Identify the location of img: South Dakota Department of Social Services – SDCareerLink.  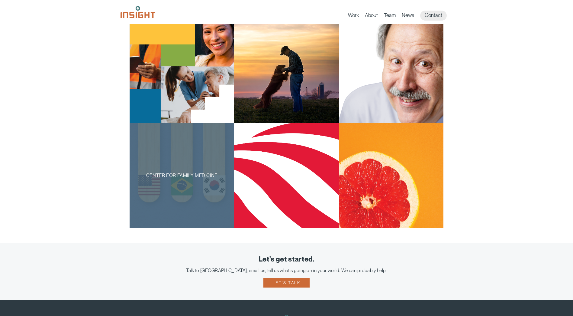
(182, 70).